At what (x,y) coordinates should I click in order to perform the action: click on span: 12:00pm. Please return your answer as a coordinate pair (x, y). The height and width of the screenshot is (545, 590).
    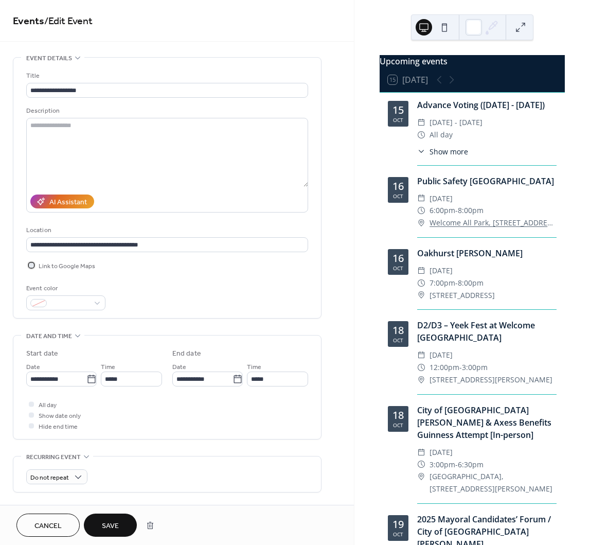
    Looking at the image, I should click on (444, 367).